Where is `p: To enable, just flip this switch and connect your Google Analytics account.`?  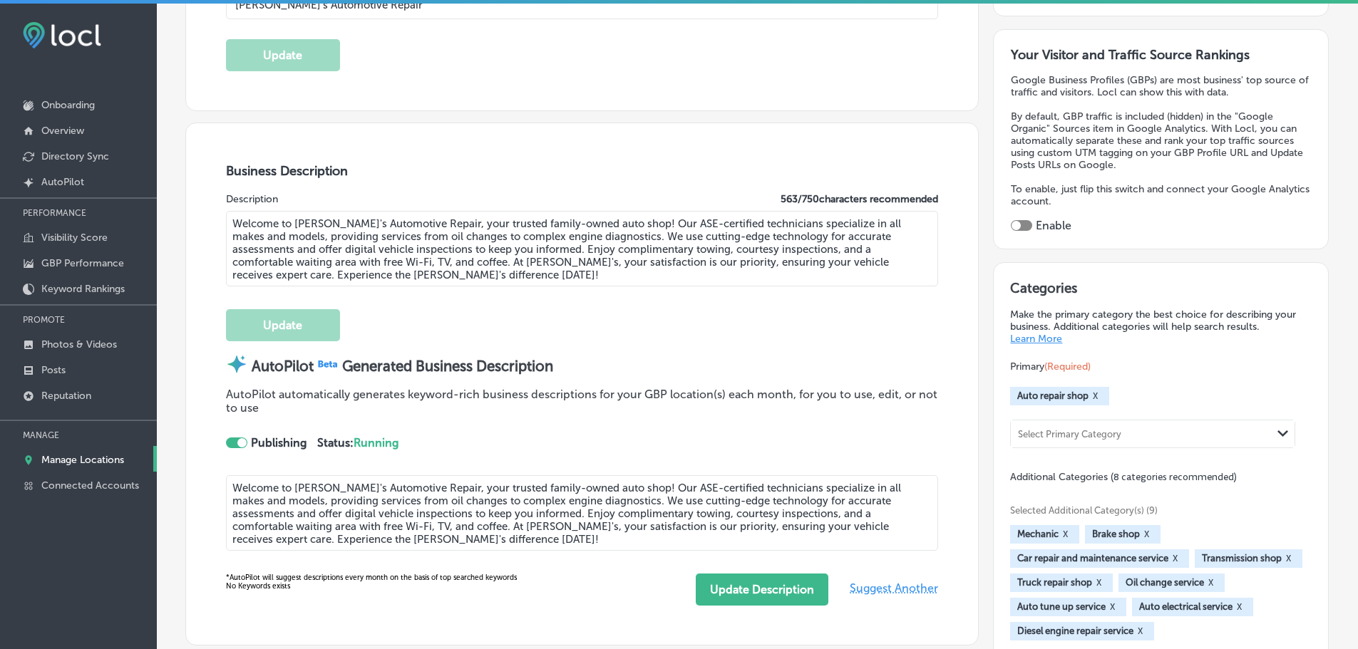
p: To enable, just flip this switch and connect your Google Analytics account. is located at coordinates (1160, 195).